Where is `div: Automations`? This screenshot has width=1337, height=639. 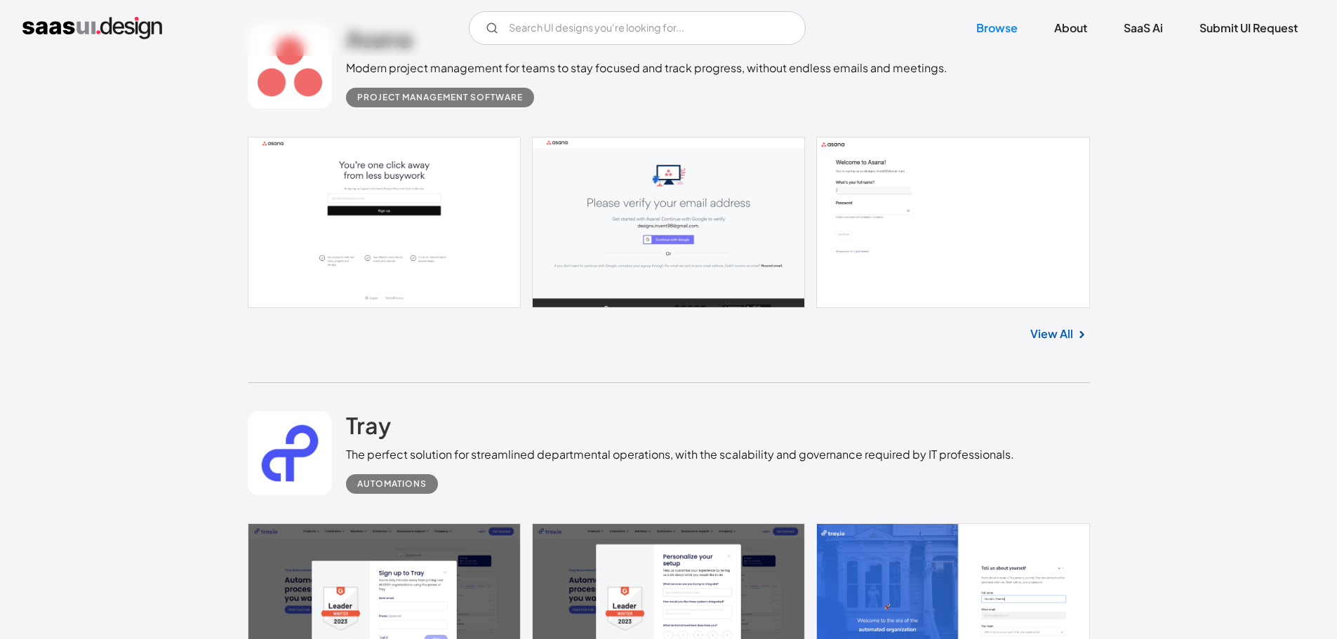
div: Automations is located at coordinates (392, 484).